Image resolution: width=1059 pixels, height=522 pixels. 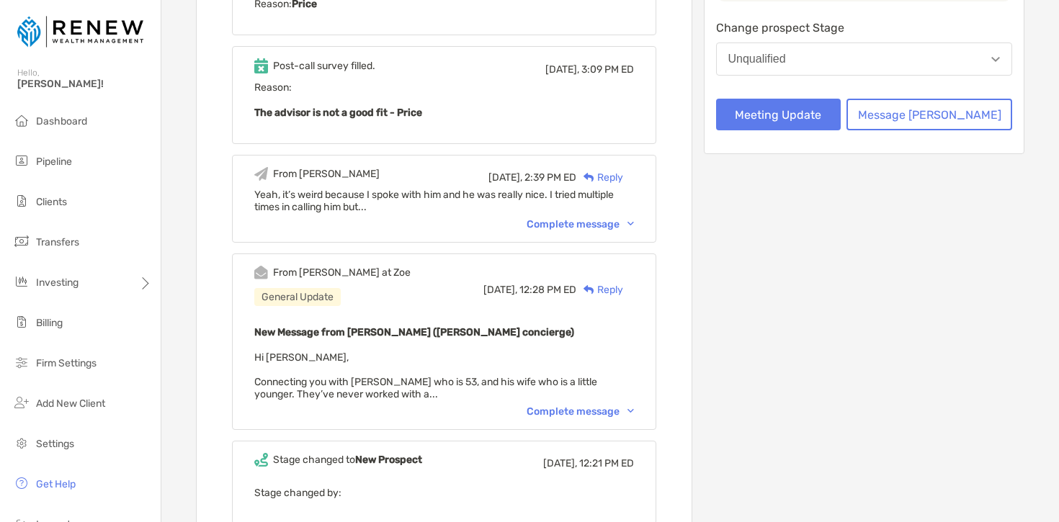 I want to click on span: 2:39 PM ED, so click(x=550, y=177).